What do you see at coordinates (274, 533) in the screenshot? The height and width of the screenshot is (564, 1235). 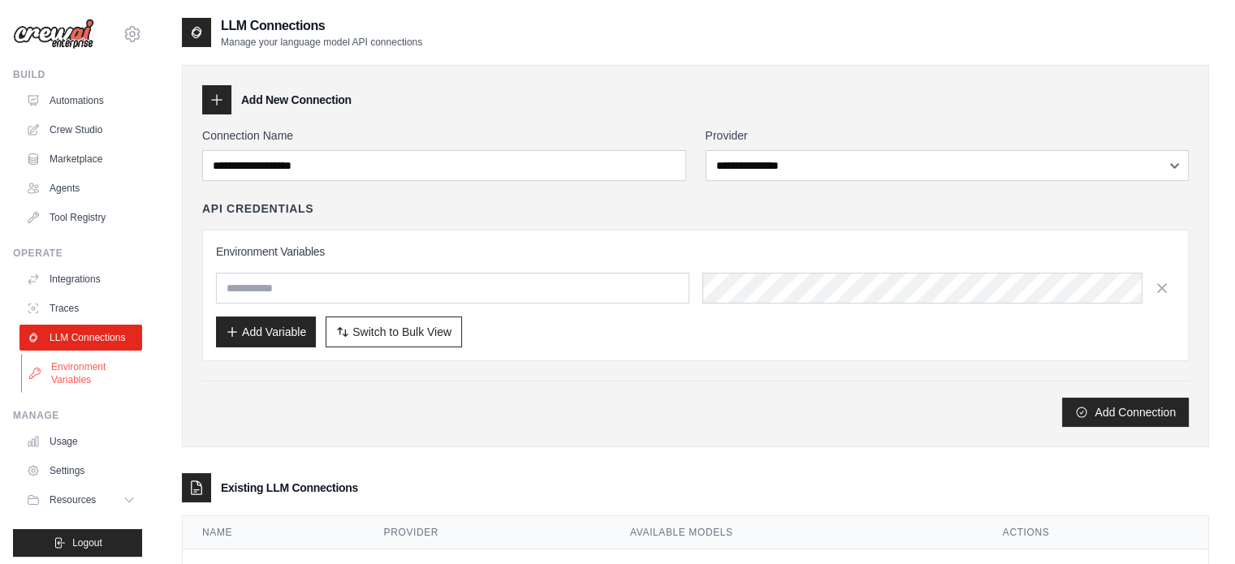 I see `th: Name` at bounding box center [274, 533].